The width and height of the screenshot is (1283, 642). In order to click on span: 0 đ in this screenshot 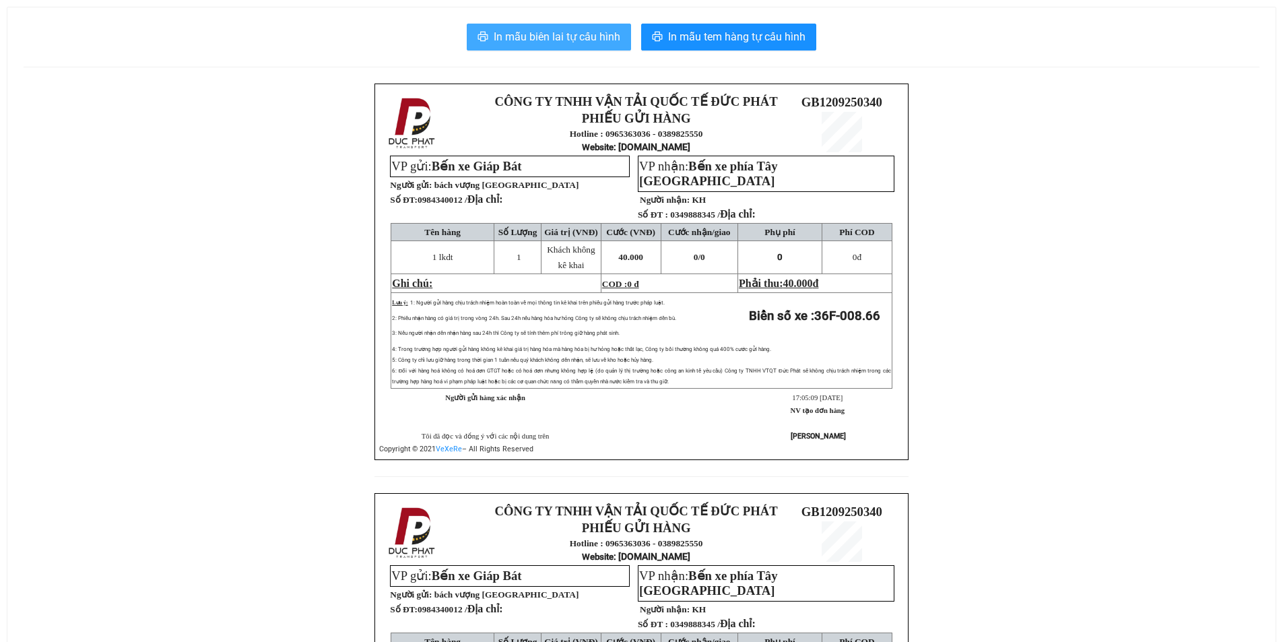, I will do `click(632, 284)`.